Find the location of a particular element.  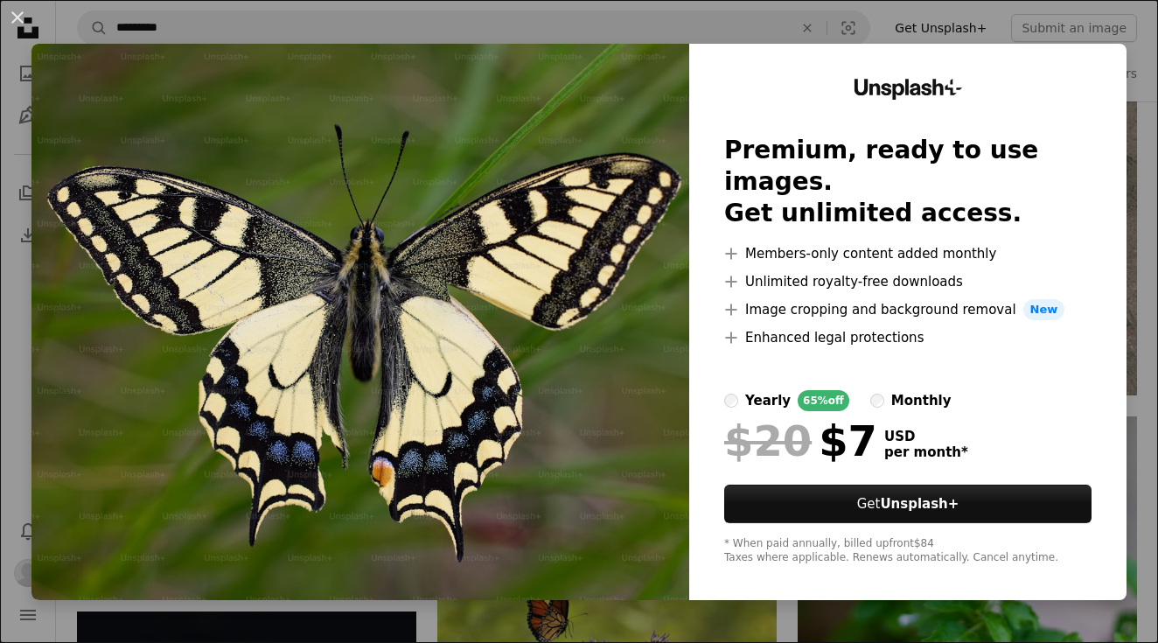

li: Enhanced legal protections is located at coordinates (908, 338).